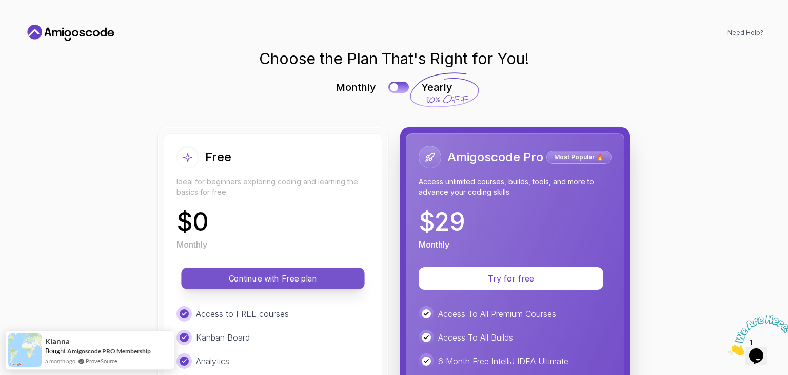  I want to click on span: Bought, so click(55, 350).